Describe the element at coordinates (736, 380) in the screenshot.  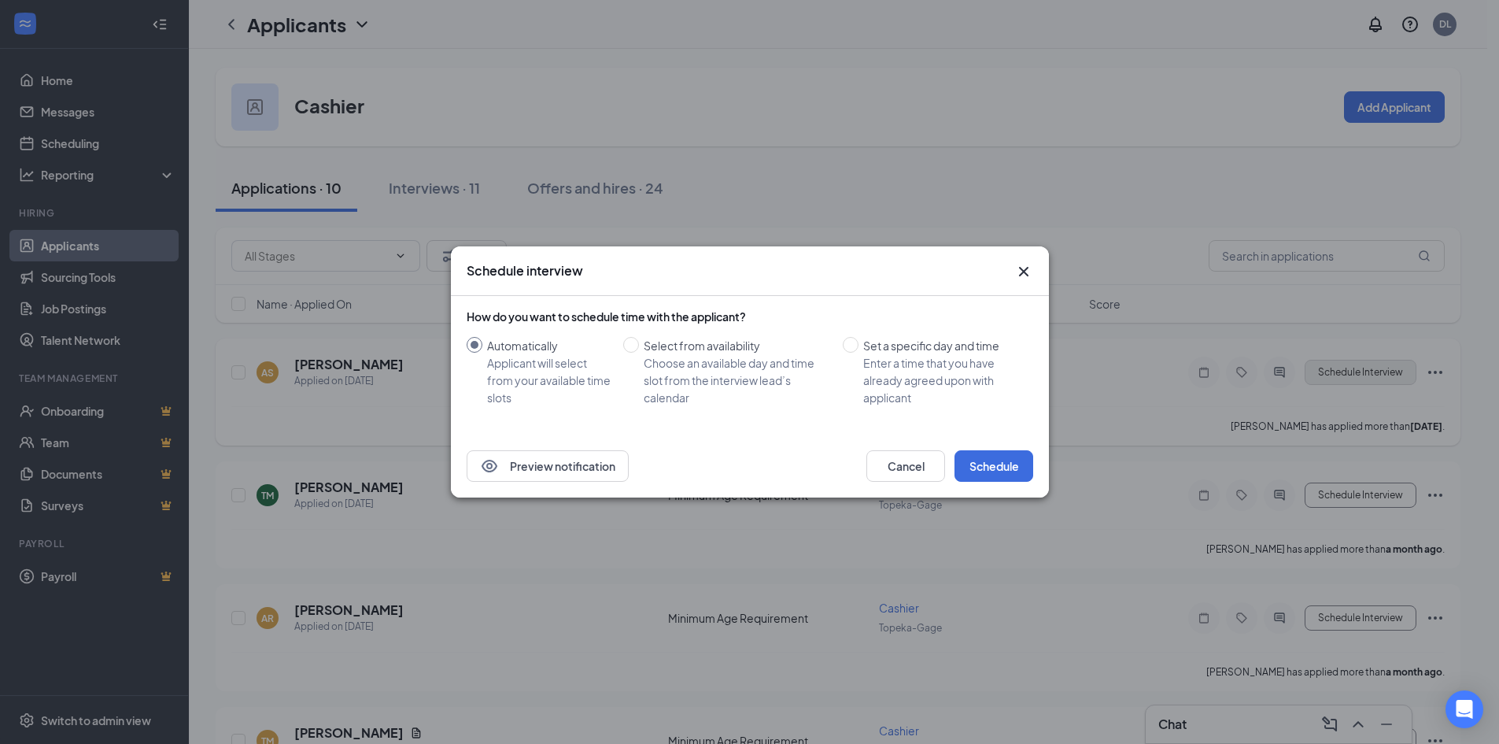
I see `div: Choose an available day and time slot from the interview lead’s calendar` at that location.